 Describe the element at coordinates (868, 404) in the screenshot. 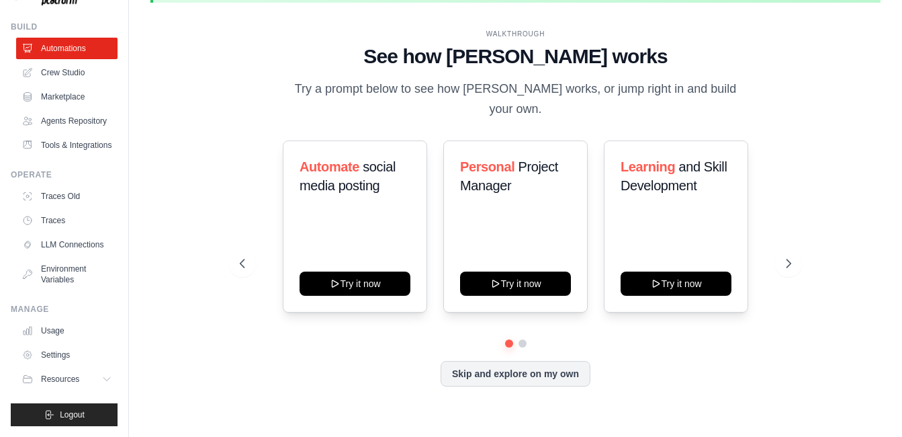

I see `div: Widget de chat` at that location.